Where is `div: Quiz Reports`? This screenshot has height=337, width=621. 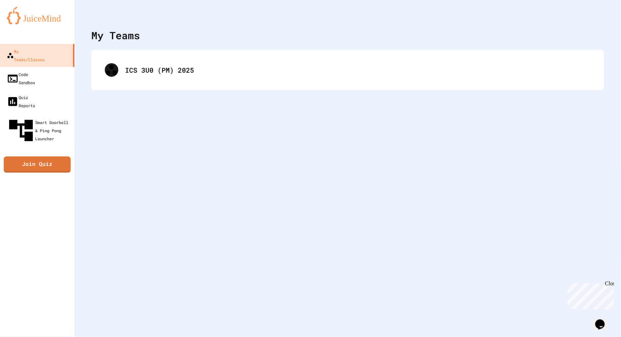 div: Quiz Reports is located at coordinates (21, 101).